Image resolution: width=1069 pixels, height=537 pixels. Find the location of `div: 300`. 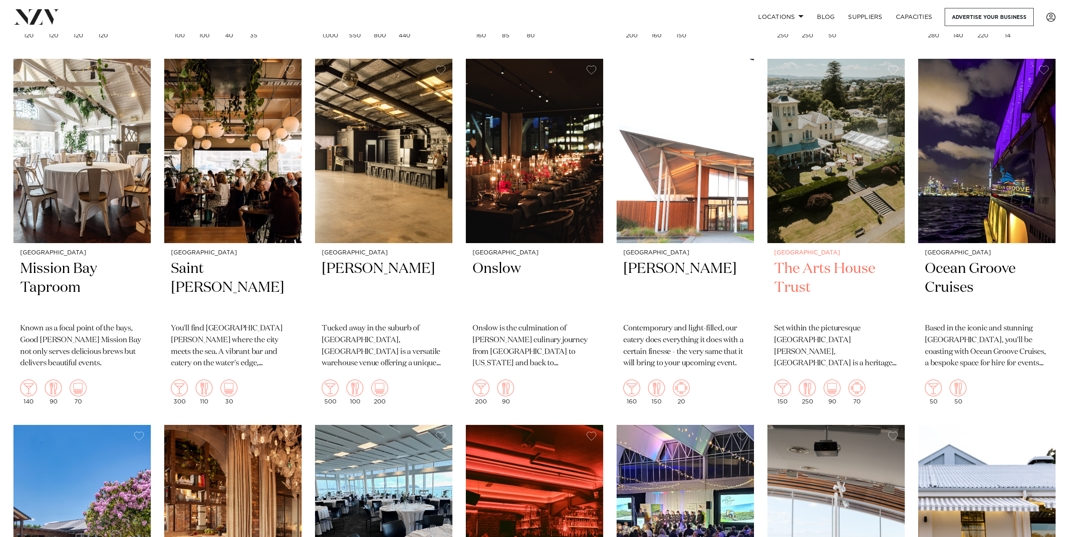

div: 300 is located at coordinates (179, 392).